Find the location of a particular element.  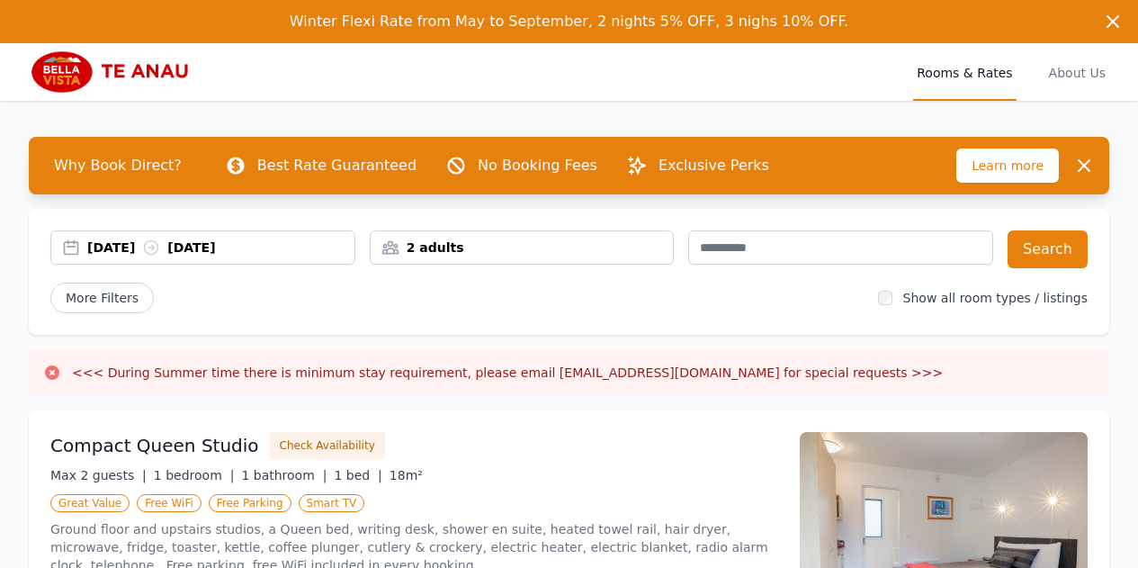

img: Bella Vista Te Anau is located at coordinates (115, 72).